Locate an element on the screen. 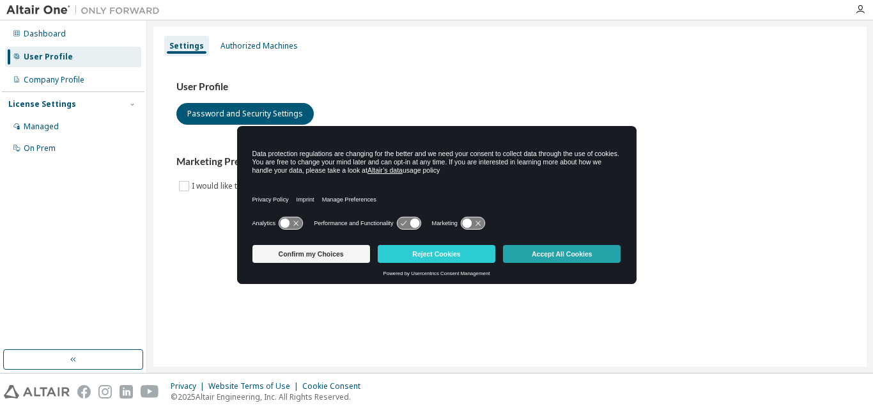 The image size is (873, 410). div: Privacy is located at coordinates (189, 386).